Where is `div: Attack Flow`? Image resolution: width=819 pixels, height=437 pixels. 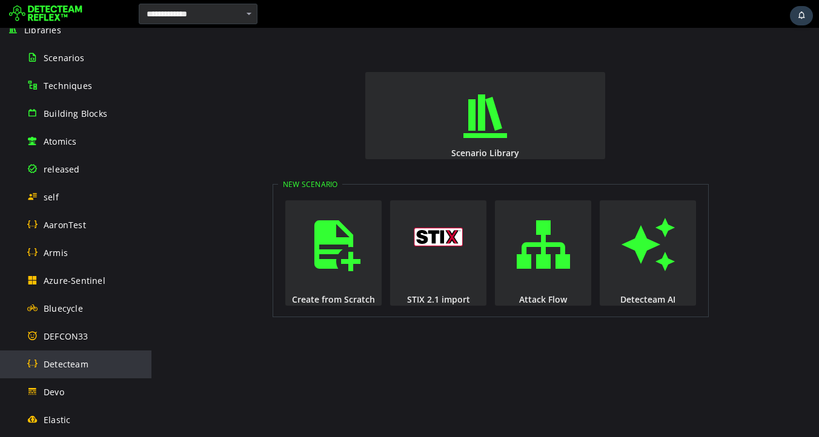 div: Attack Flow is located at coordinates (391, 271).